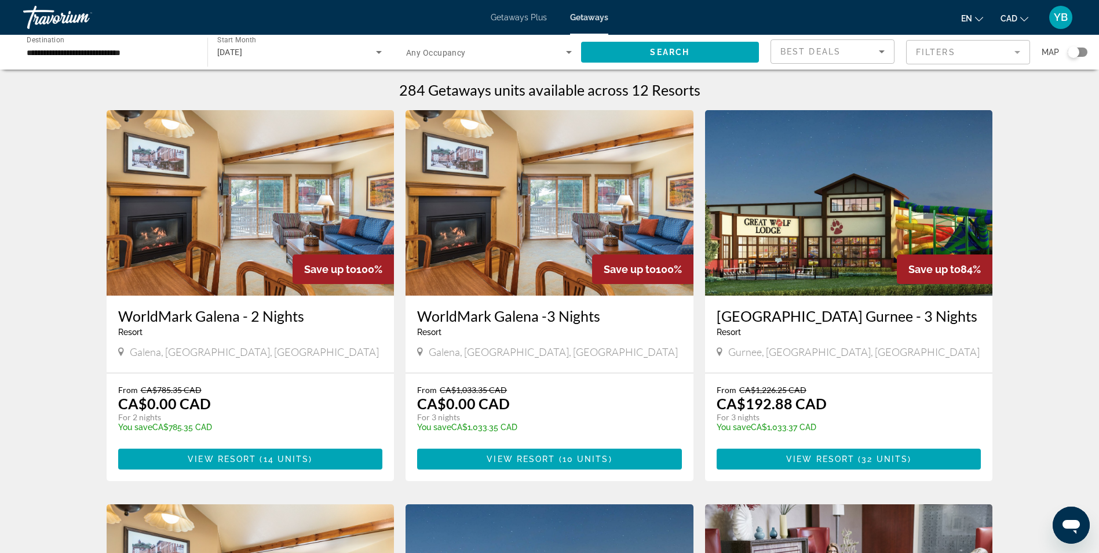 This screenshot has height=553, width=1099. Describe the element at coordinates (968, 52) in the screenshot. I see `button: Filter` at that location.